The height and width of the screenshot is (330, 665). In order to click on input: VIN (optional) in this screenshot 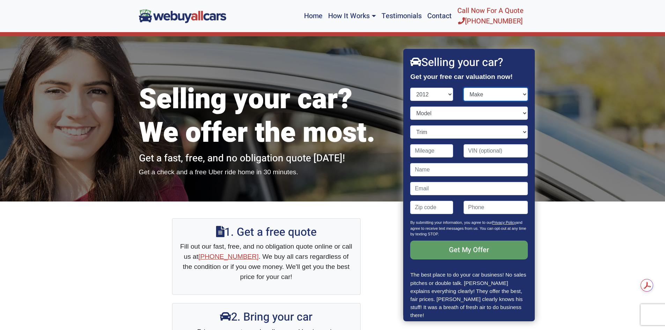, I will do `click(495, 151)`.